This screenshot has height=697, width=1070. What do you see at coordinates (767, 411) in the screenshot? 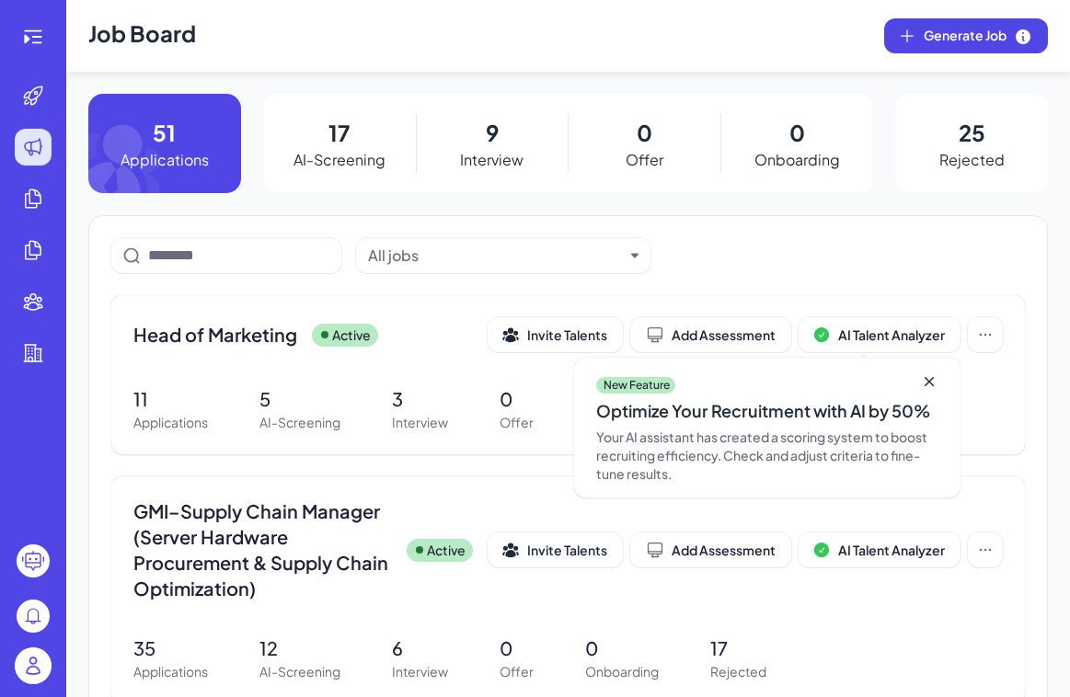
I see `div: Optimize Your Recruitment with AI by 50%` at bounding box center [767, 411].